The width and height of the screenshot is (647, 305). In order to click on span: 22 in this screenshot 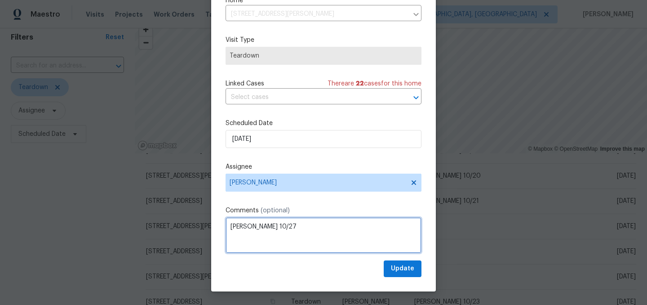, I will do `click(360, 84)`.